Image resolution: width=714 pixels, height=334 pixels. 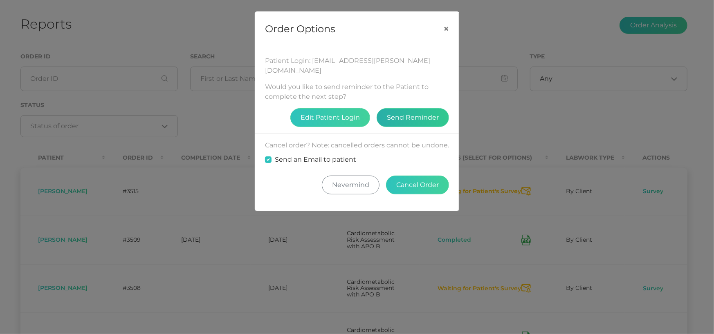 What do you see at coordinates (315, 160) in the screenshot?
I see `label: Send an Email to patient` at bounding box center [315, 160].